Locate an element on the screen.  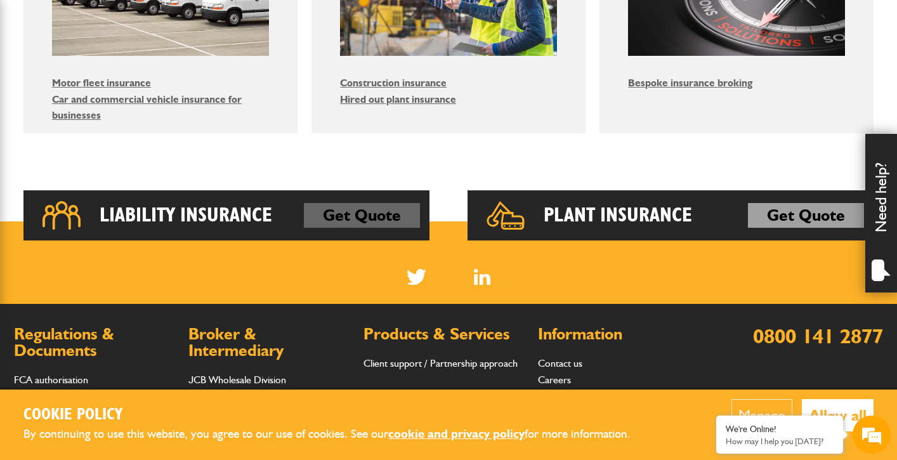
input: Enter your email address is located at coordinates (124, 169).